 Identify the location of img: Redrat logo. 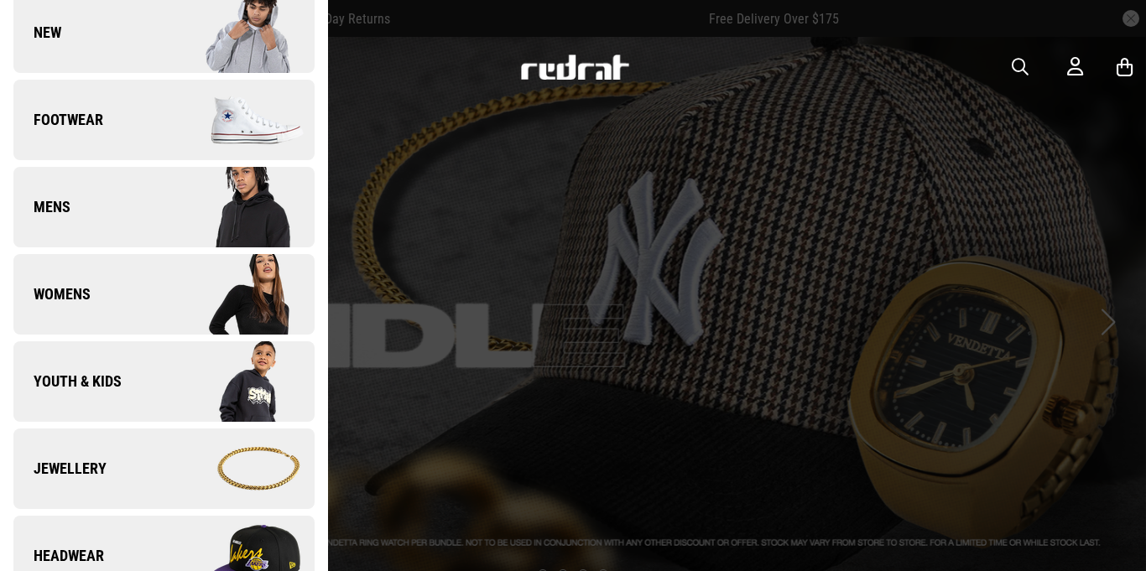
(575, 67).